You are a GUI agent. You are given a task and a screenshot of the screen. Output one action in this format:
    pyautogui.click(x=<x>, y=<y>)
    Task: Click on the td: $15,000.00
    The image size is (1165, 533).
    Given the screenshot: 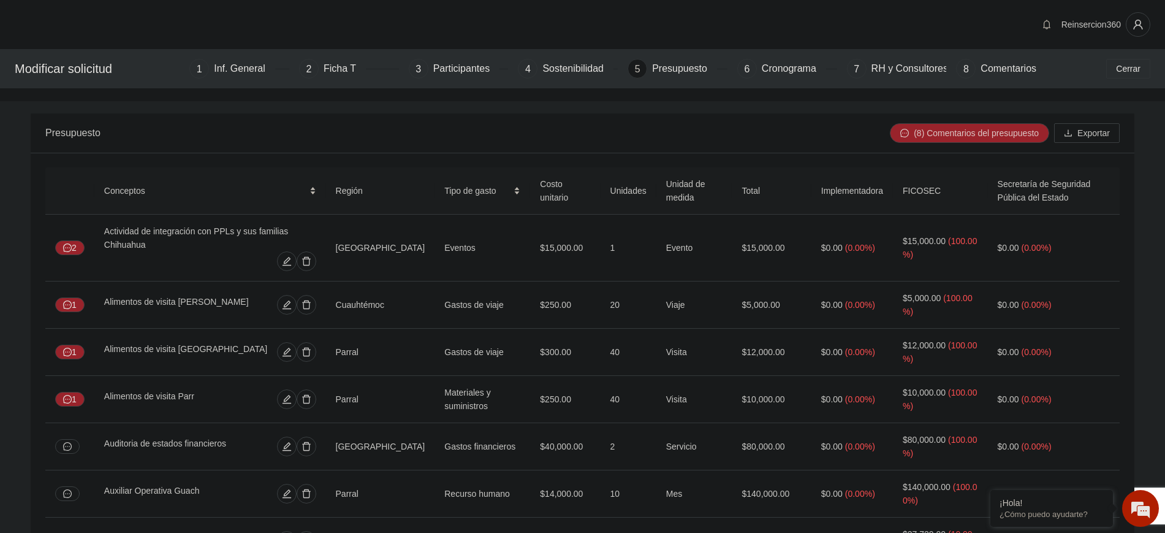 What is the action you would take?
    pyautogui.click(x=565, y=248)
    